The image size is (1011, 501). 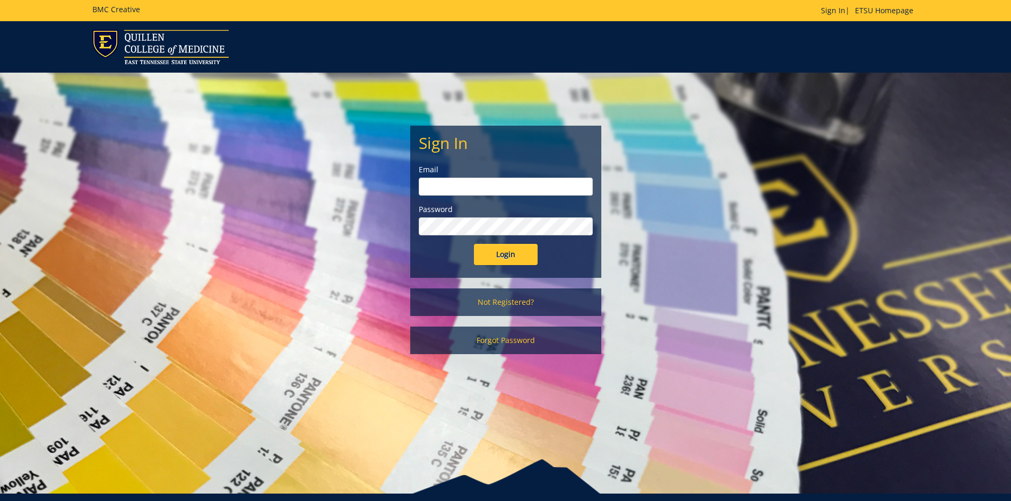 I want to click on a: Not Registered?, so click(x=506, y=302).